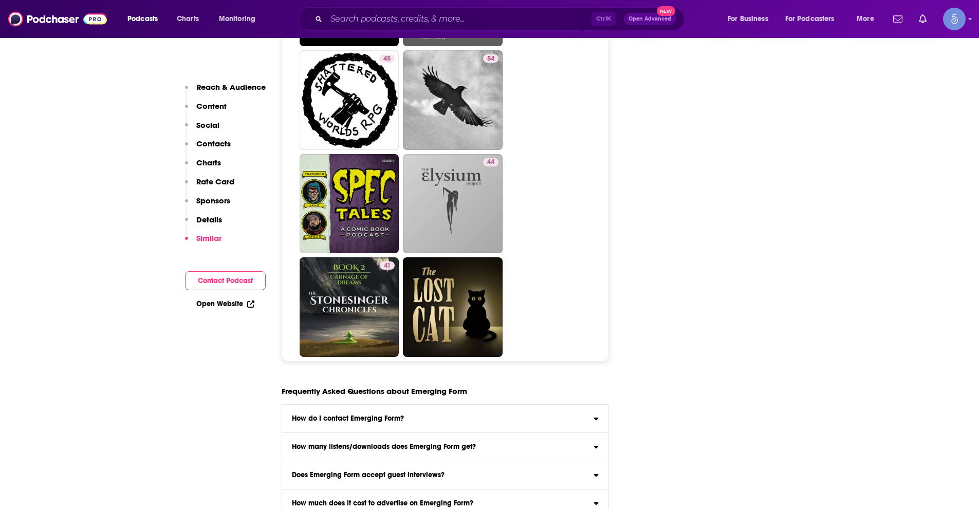  Describe the element at coordinates (209, 238) in the screenshot. I see `p: Similar` at that location.